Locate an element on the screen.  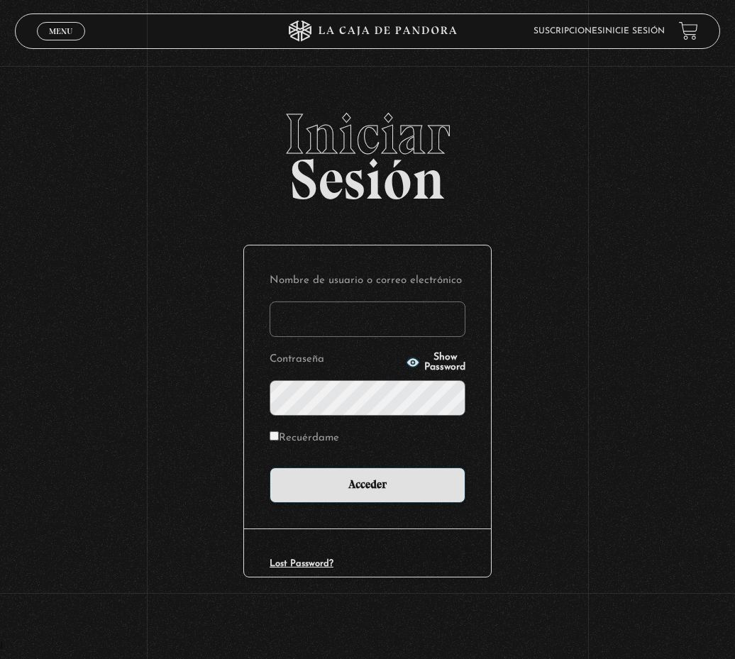
a: Suscripciones is located at coordinates (568, 31).